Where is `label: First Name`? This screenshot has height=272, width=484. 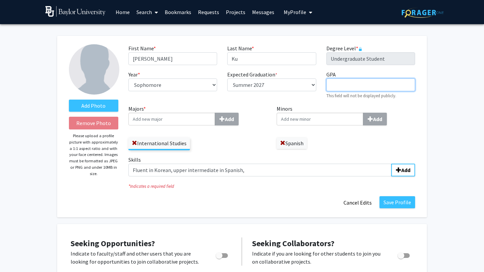
label: First Name is located at coordinates (142, 48).